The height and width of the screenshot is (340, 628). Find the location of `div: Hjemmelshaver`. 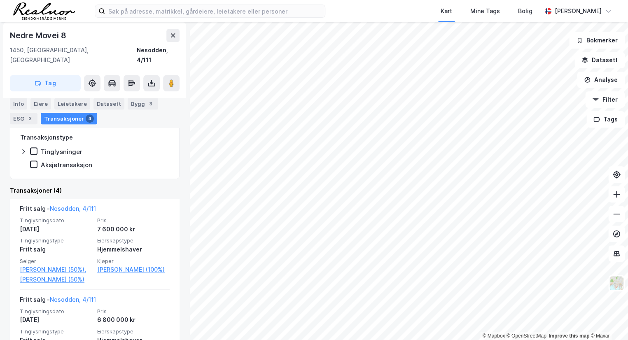

div: Hjemmelshaver is located at coordinates (133, 250).